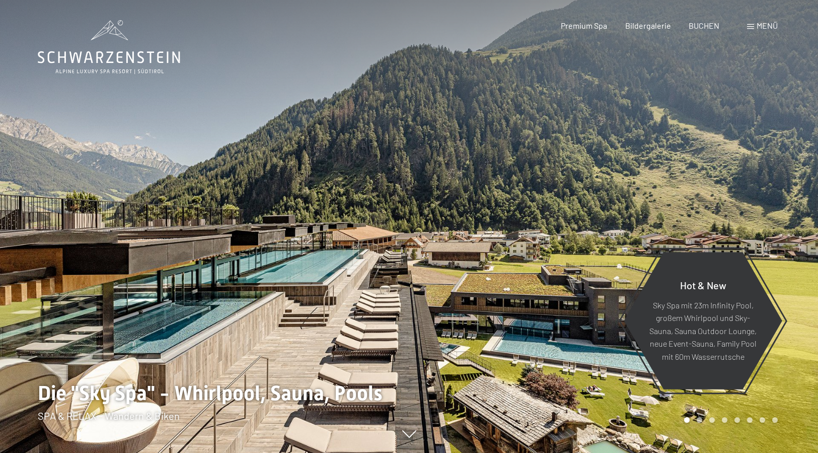 The height and width of the screenshot is (453, 818). Describe the element at coordinates (729, 420) in the screenshot. I see `div: Carousel Pagination` at that location.